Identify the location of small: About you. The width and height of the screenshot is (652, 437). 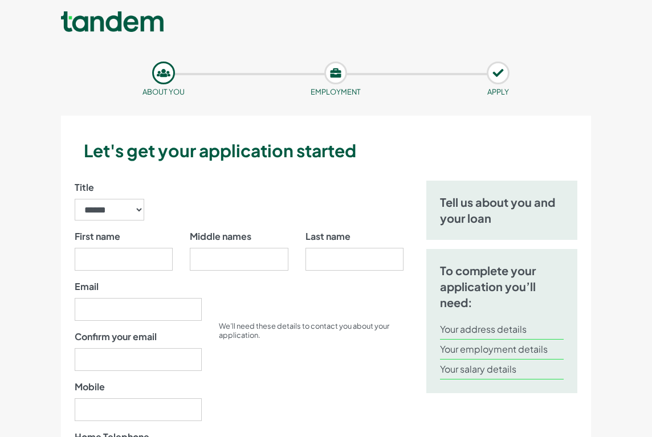
(164, 92).